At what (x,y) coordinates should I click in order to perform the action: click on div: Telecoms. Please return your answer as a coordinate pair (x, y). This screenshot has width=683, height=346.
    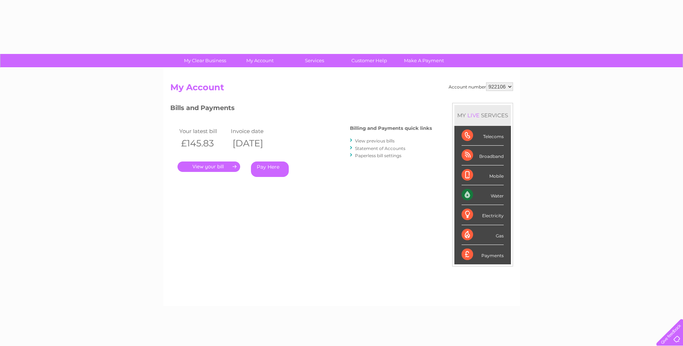
    Looking at the image, I should click on (482, 136).